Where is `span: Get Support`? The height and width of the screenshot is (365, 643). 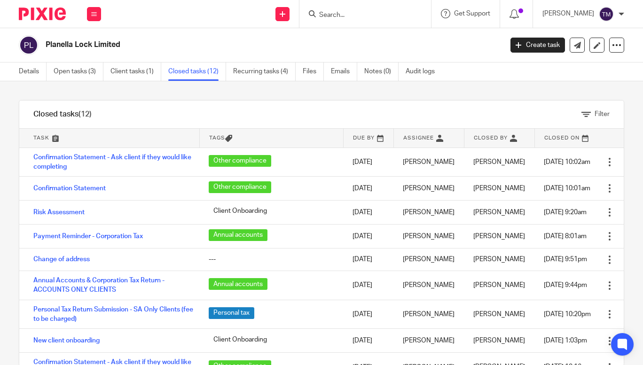
span: Get Support is located at coordinates (472, 14).